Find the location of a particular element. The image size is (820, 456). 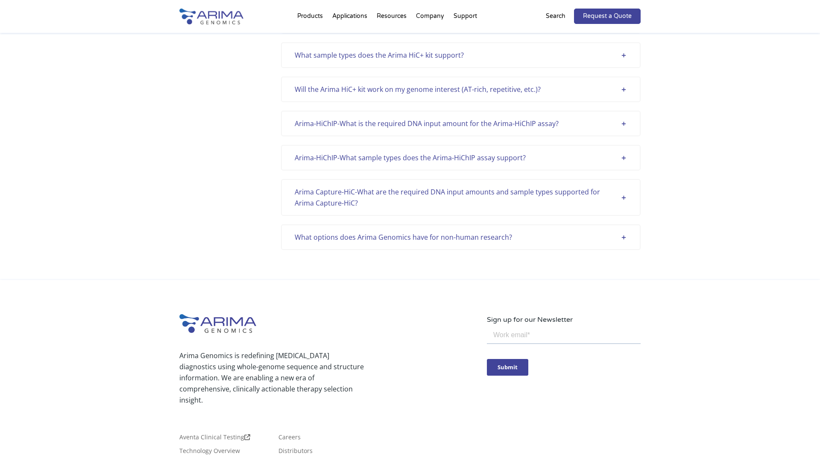

div: What options does Arima Genomics have for non-human research? is located at coordinates (461, 237).